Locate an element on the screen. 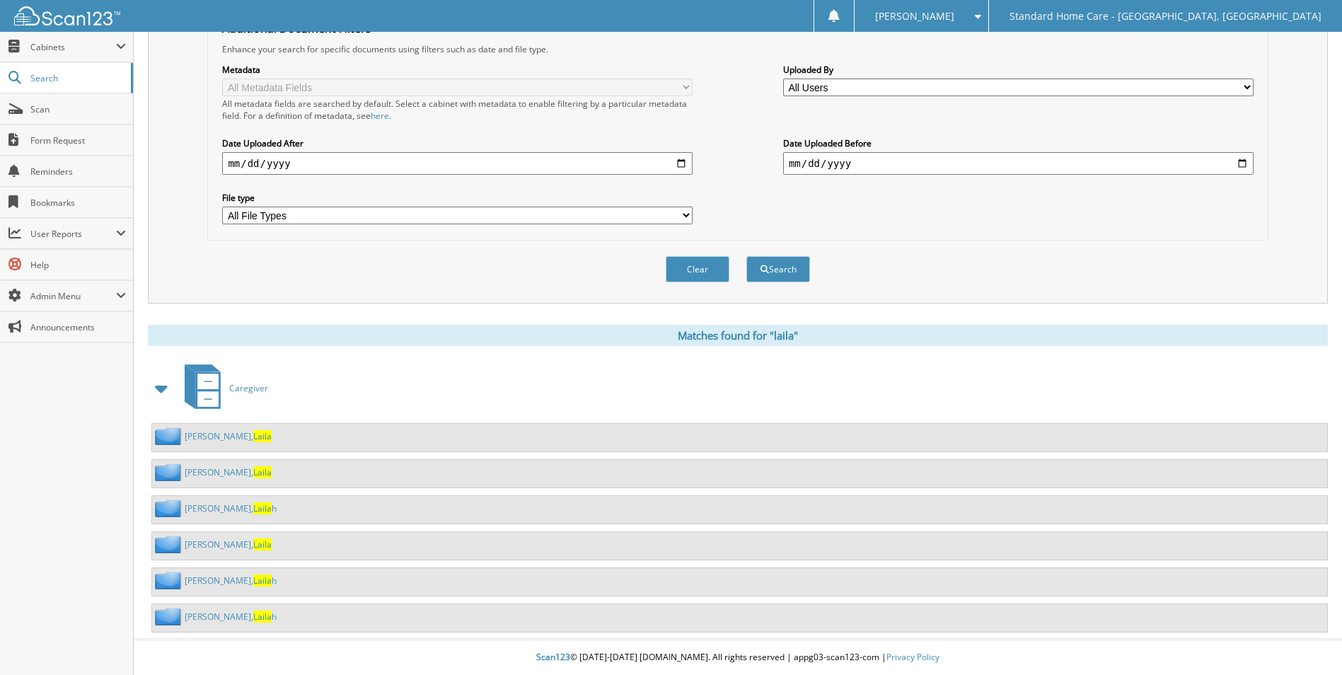 The height and width of the screenshot is (675, 1342). label: Uploaded By is located at coordinates (1018, 69).